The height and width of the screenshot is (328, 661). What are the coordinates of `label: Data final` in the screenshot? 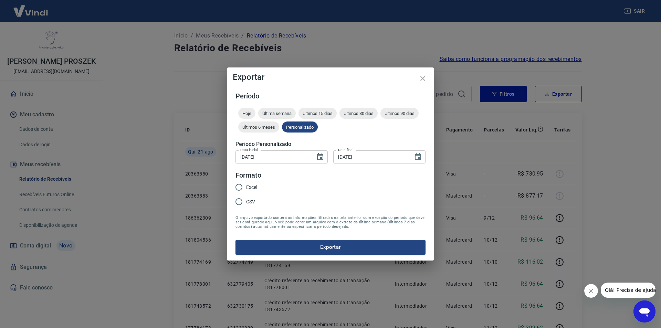 It's located at (345, 150).